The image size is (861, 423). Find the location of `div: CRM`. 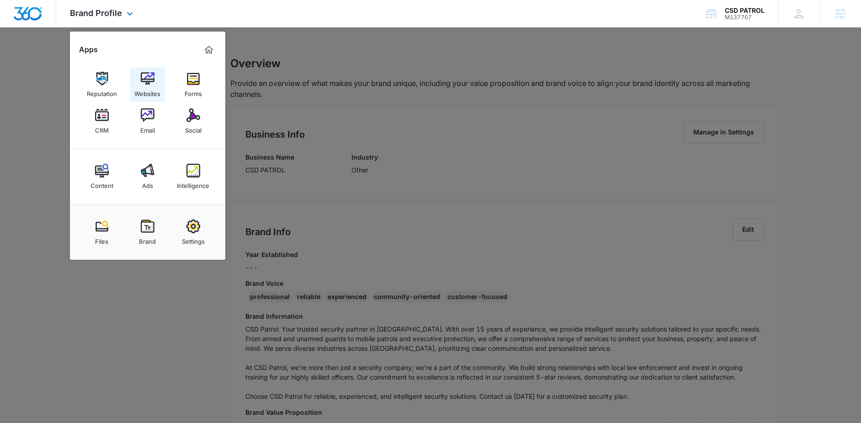

div: CRM is located at coordinates (102, 128).